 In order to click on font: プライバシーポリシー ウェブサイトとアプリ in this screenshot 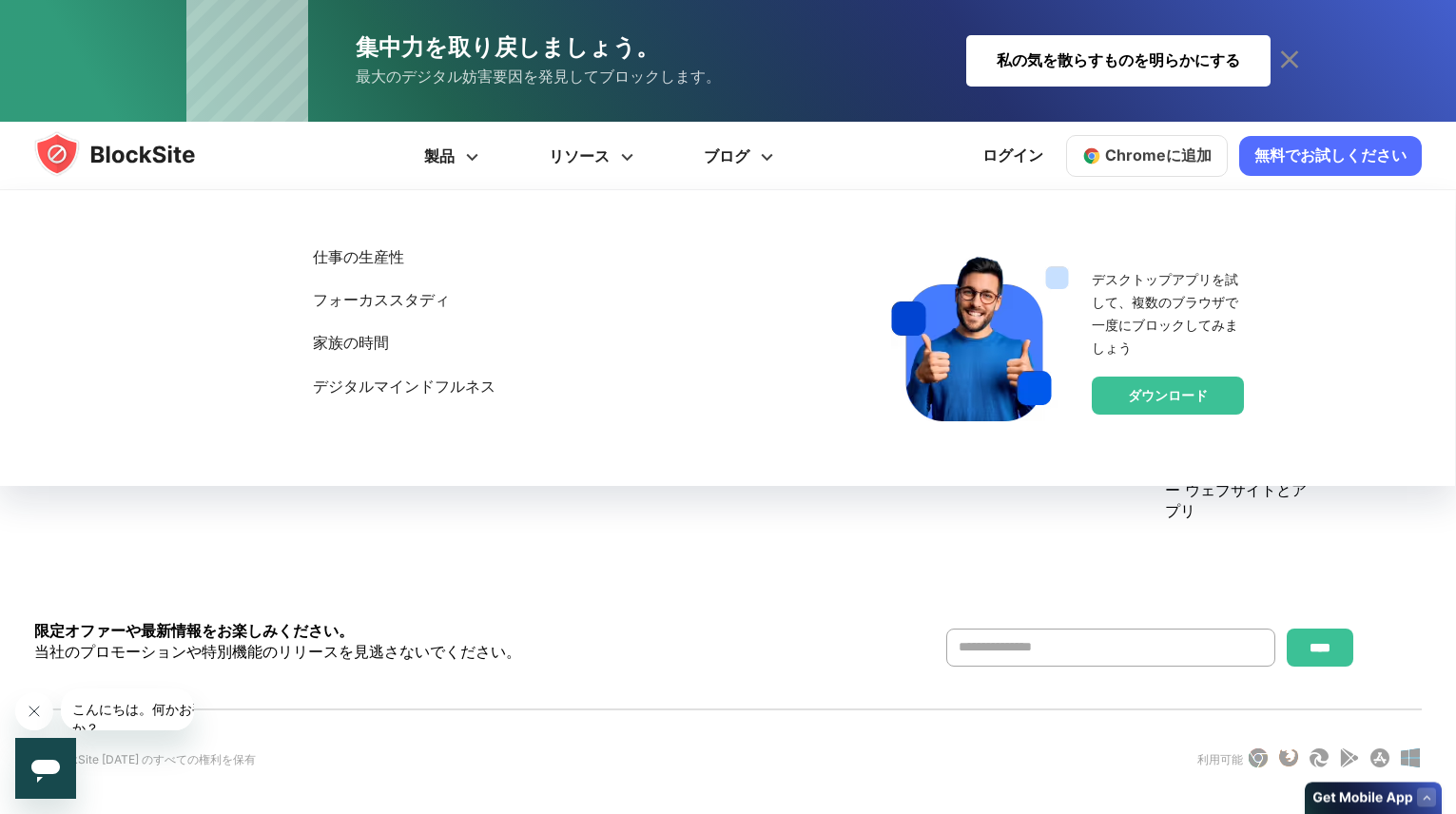, I will do `click(1235, 490)`.